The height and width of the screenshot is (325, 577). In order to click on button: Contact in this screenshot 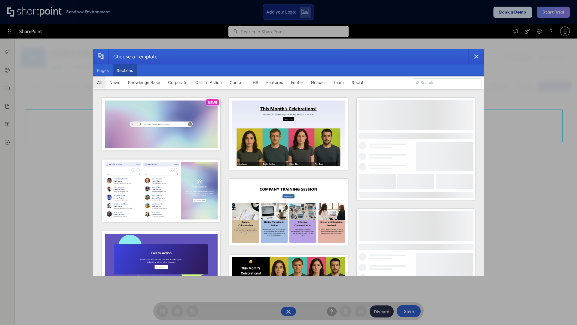, I will do `click(237, 82)`.